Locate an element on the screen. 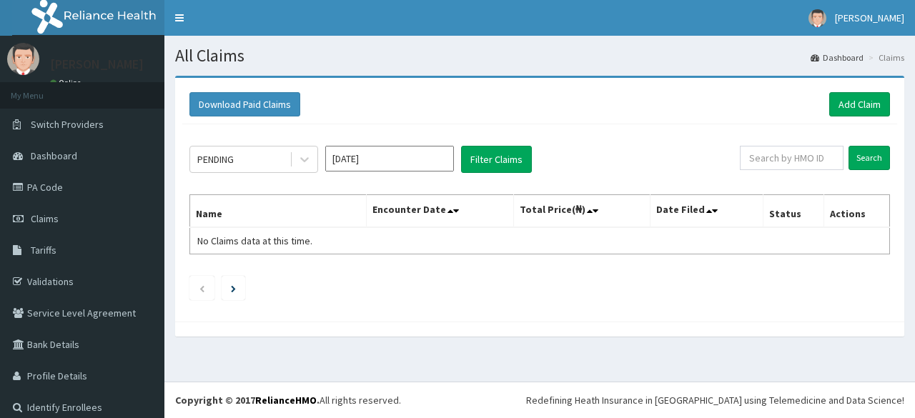 This screenshot has height=418, width=915. input: Search is located at coordinates (869, 158).